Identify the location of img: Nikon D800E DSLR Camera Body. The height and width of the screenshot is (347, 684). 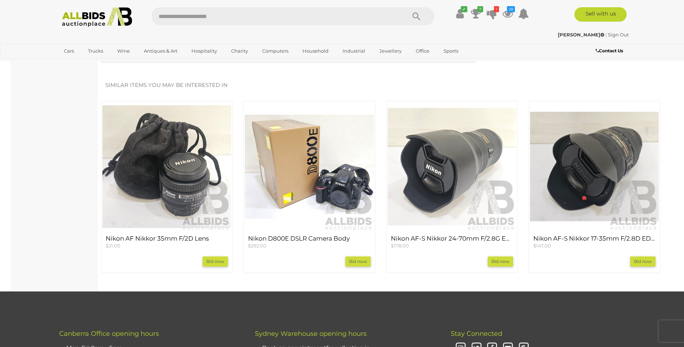
(309, 166).